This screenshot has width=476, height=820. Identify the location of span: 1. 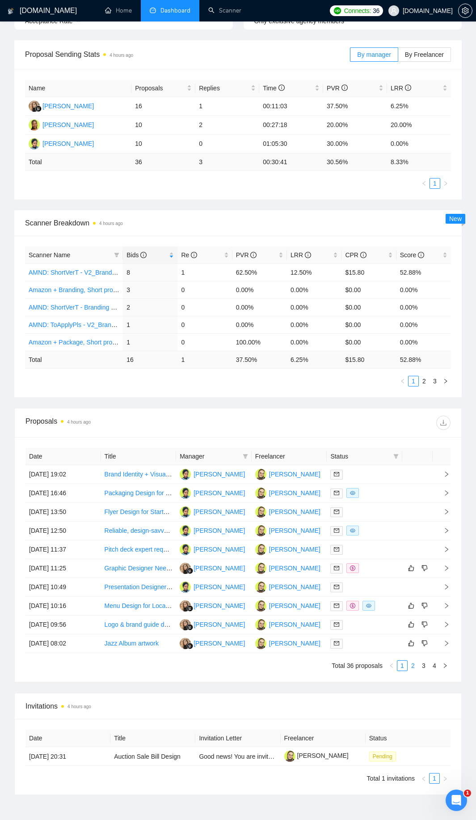
(468, 793).